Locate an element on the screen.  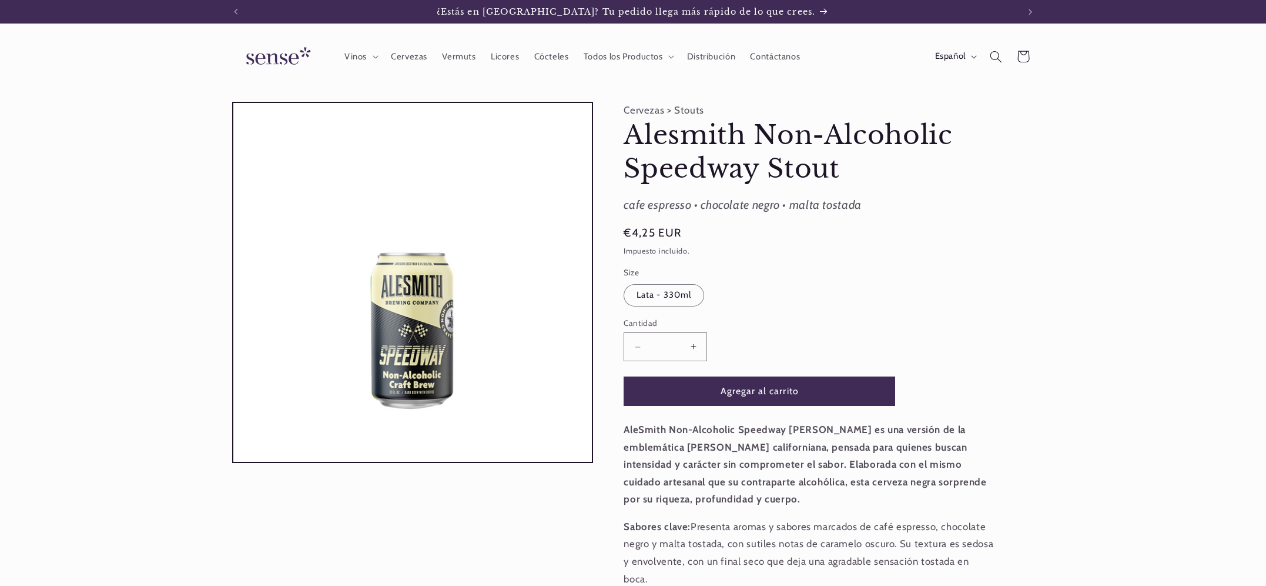
summary: Todos los Productos is located at coordinates (628, 56).